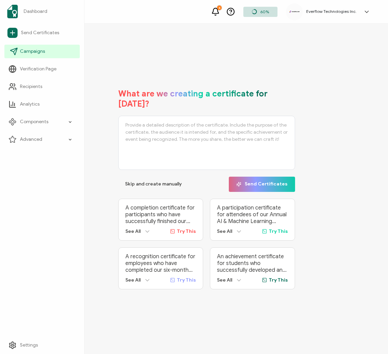 The width and height of the screenshot is (388, 354). I want to click on a: Recipients, so click(42, 87).